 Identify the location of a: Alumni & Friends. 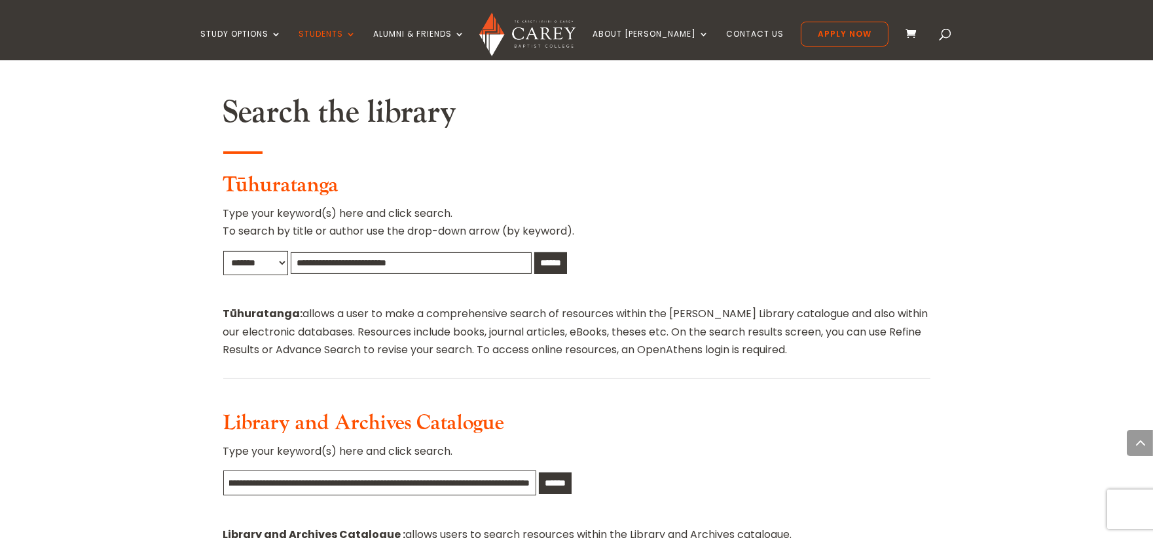
(419, 45).